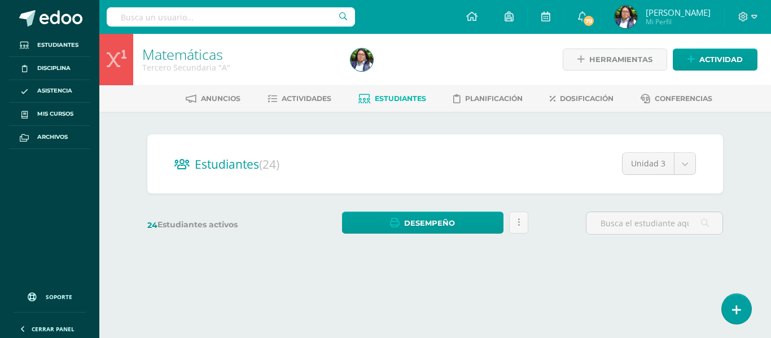 This screenshot has width=771, height=338. I want to click on span: Desempeño, so click(430, 223).